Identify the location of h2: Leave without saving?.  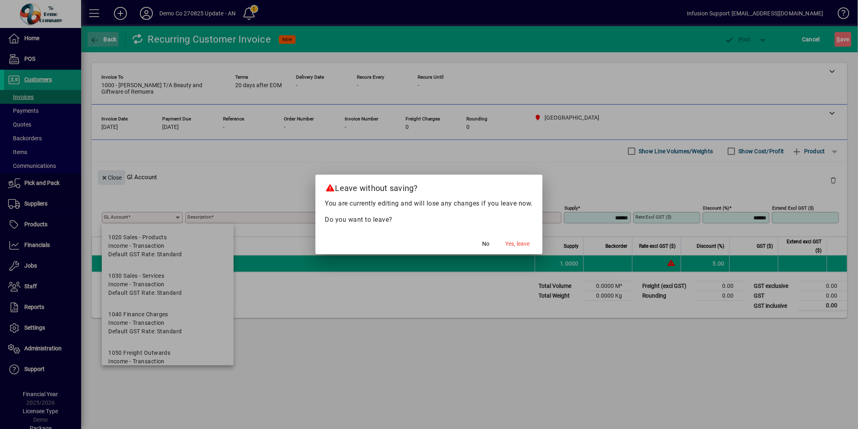
(429, 187).